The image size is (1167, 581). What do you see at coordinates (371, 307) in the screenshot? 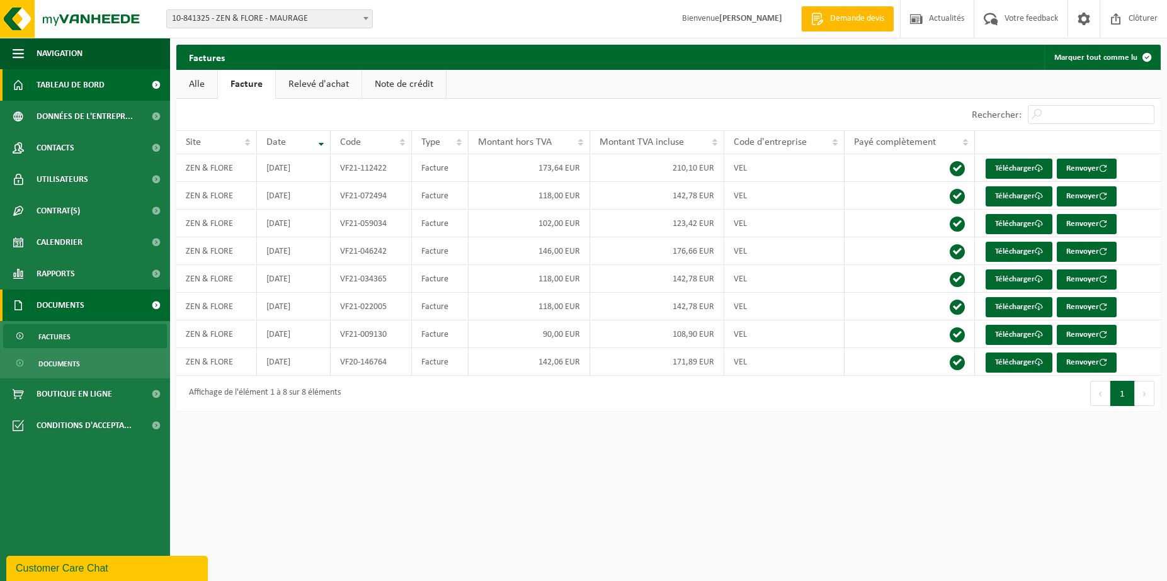
I see `td: VF21-022005` at bounding box center [371, 307].